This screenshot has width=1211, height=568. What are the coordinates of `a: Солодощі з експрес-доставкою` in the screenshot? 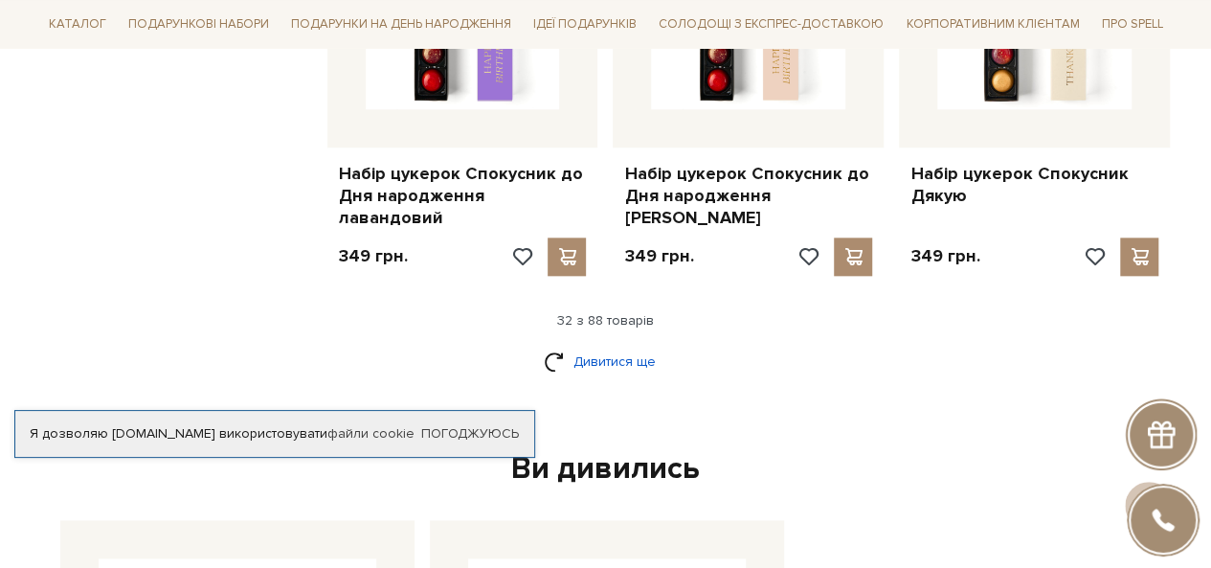 It's located at (770, 24).